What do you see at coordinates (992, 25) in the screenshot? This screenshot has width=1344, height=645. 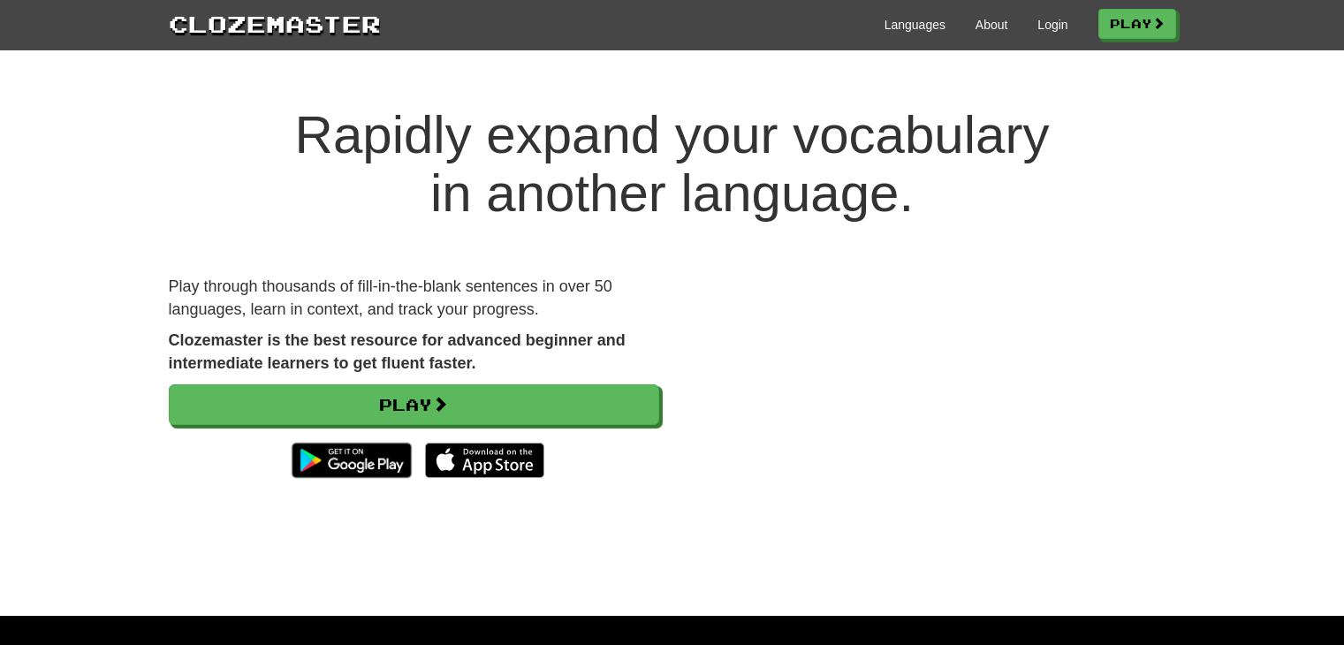 I see `a: About` at bounding box center [992, 25].